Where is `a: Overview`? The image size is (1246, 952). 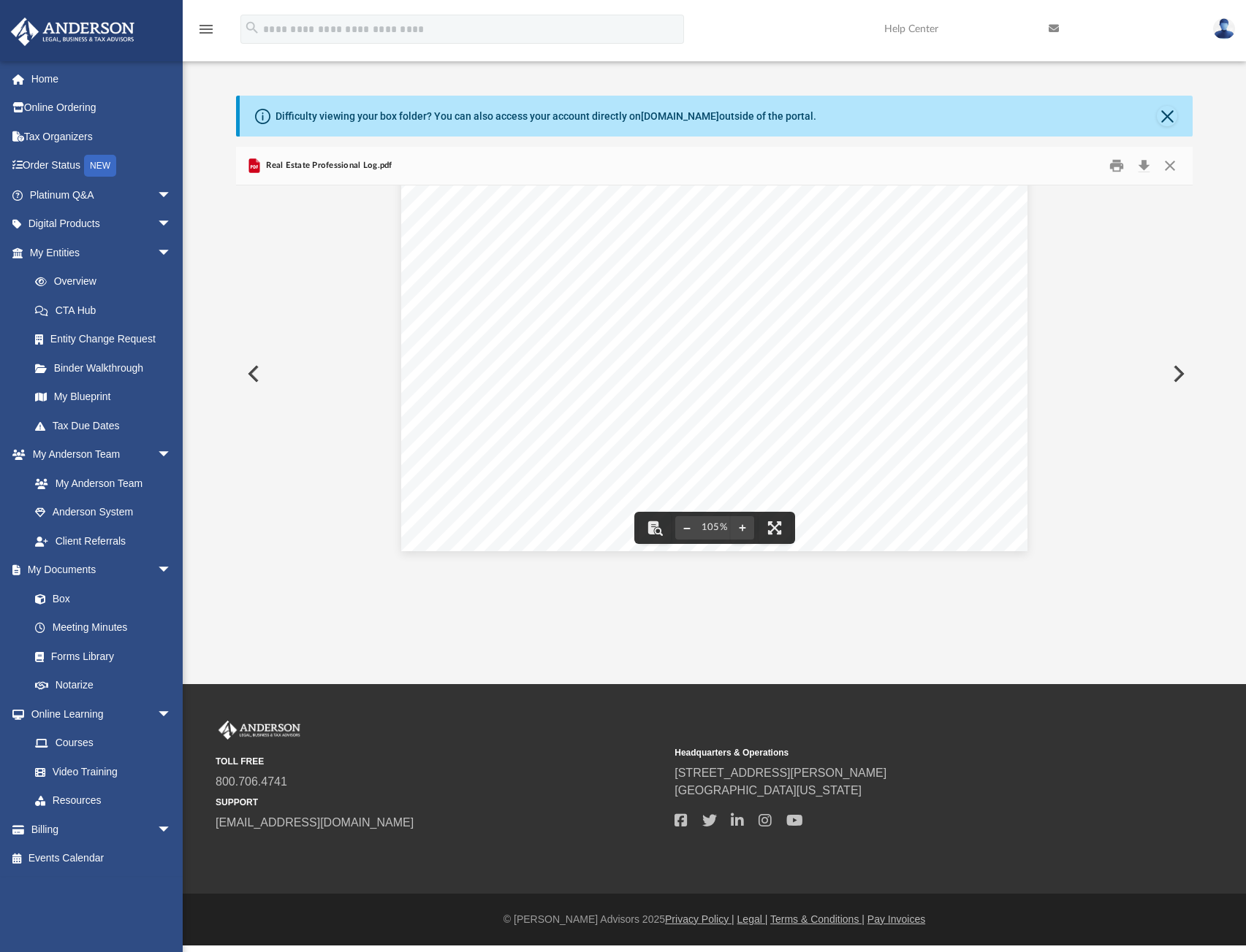
a: Overview is located at coordinates (106, 282).